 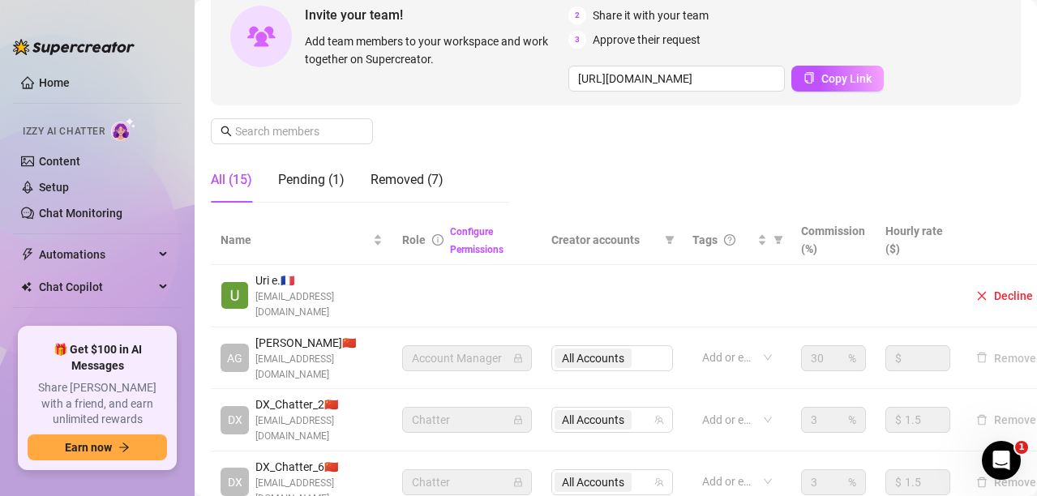 What do you see at coordinates (124, 447) in the screenshot?
I see `span: arrow-right` at bounding box center [124, 447].